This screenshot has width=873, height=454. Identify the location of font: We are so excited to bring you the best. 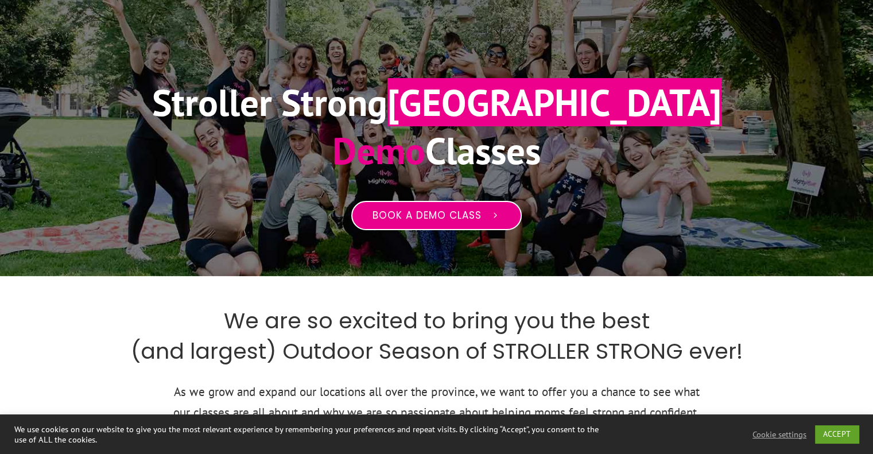
(437, 320).